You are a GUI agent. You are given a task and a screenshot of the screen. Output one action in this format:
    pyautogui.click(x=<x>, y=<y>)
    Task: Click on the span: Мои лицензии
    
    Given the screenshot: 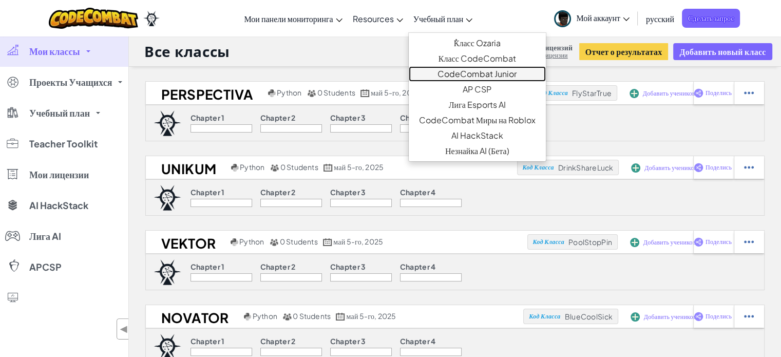 What is the action you would take?
    pyautogui.click(x=59, y=175)
    